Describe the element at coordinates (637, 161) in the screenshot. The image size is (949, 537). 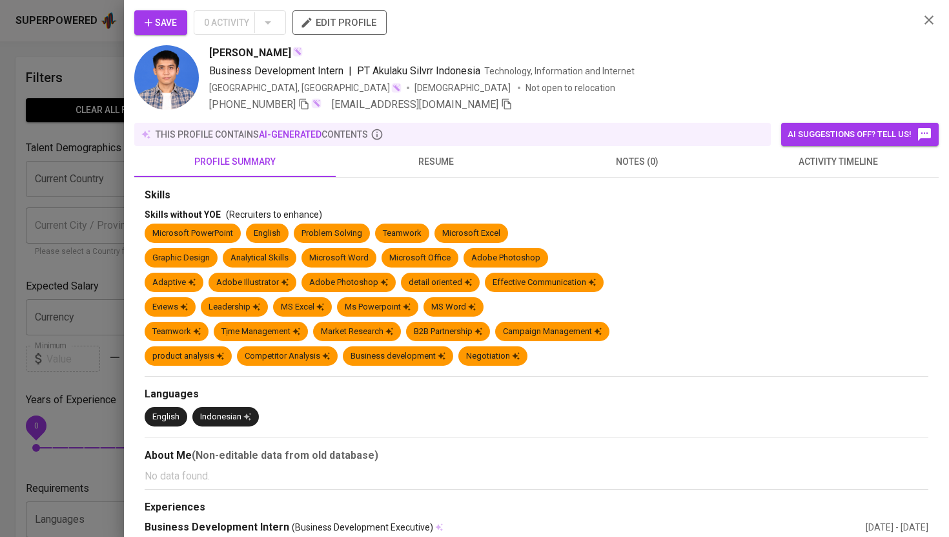
I see `span: notes (0)` at that location.